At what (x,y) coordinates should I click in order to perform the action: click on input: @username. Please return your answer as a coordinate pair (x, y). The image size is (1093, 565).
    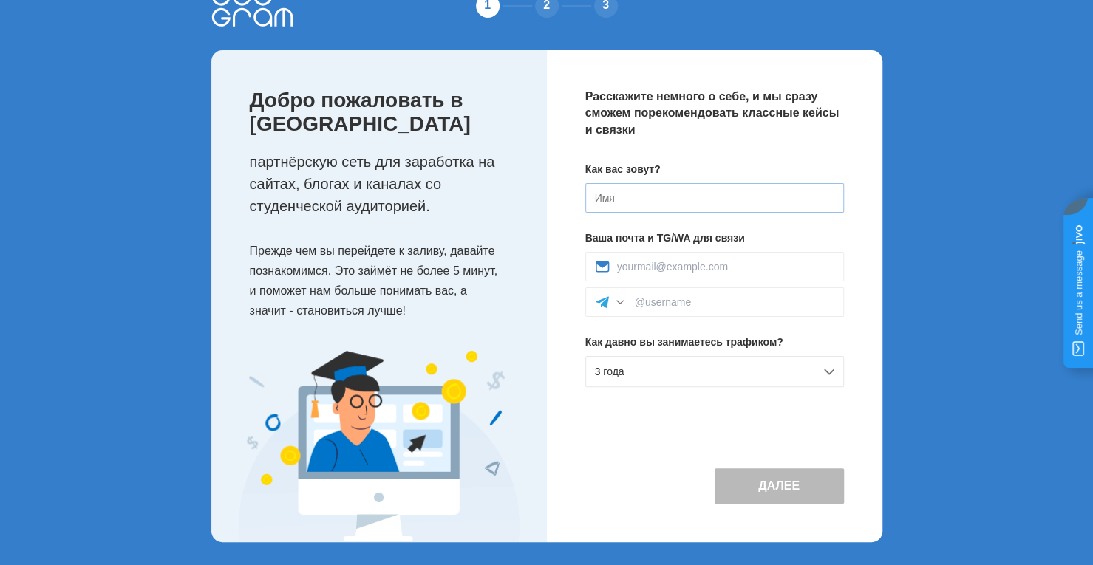
    Looking at the image, I should click on (735, 302).